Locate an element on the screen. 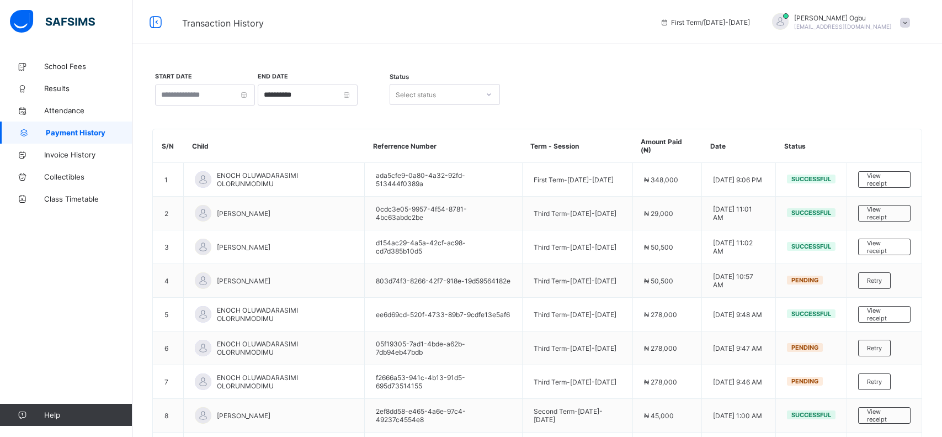 This screenshot has height=437, width=942. span: ₦ 29,000 is located at coordinates (658, 213).